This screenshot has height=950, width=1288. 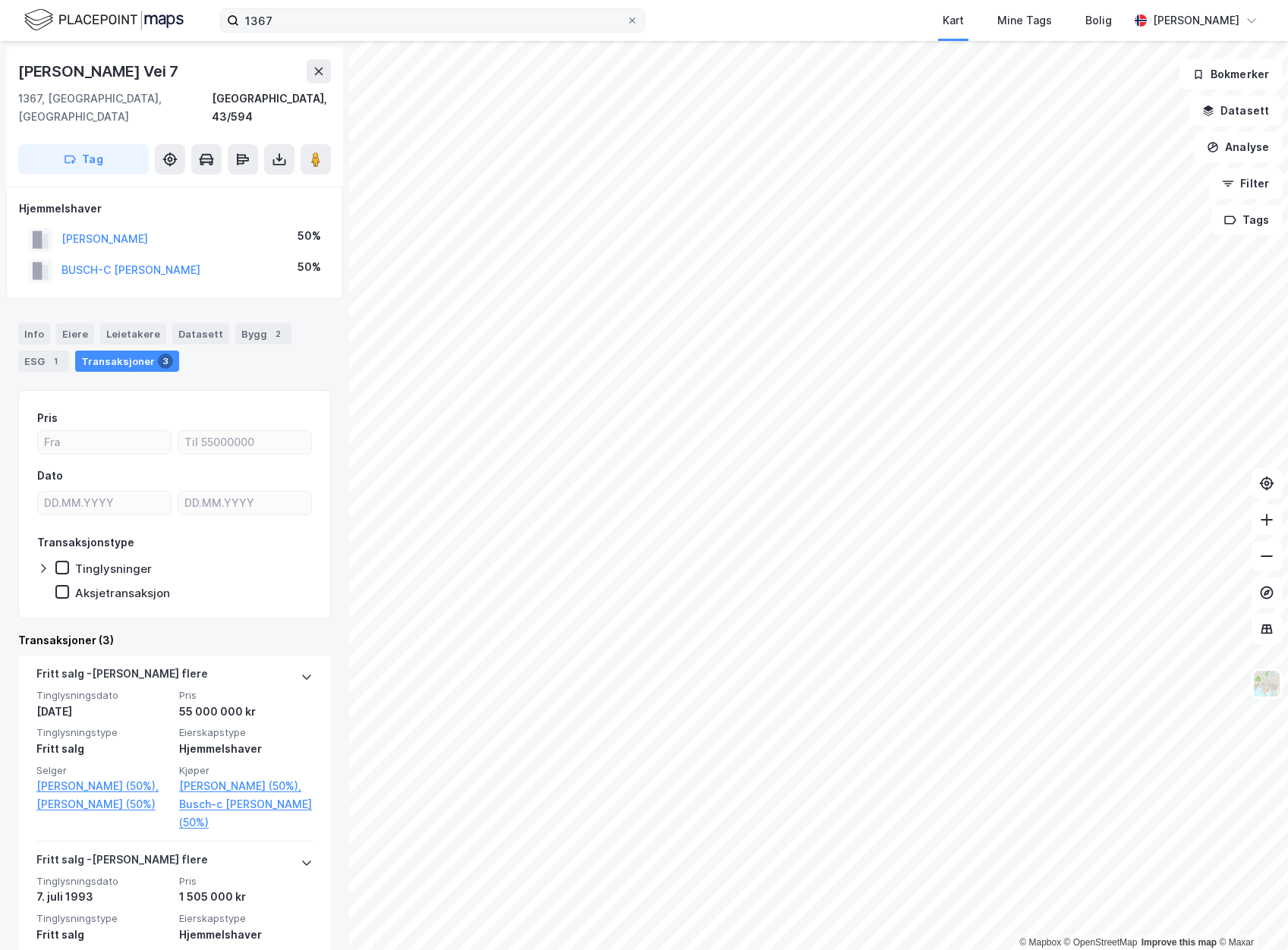 I want to click on div: Kontrollprogram for chat, so click(x=1250, y=914).